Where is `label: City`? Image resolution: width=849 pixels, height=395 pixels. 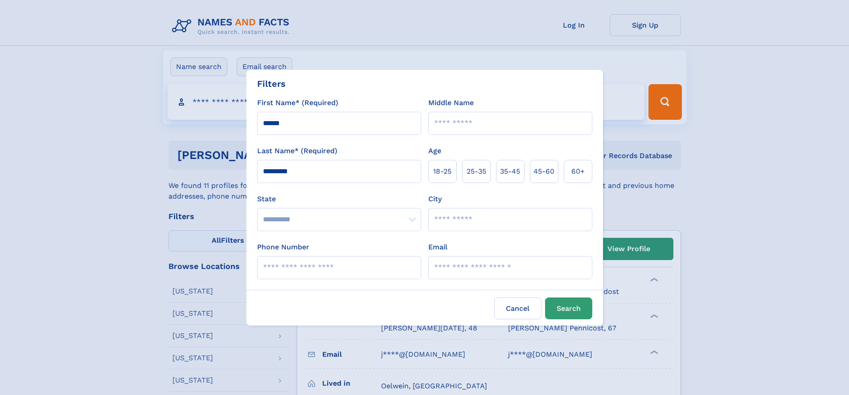 label: City is located at coordinates (435, 199).